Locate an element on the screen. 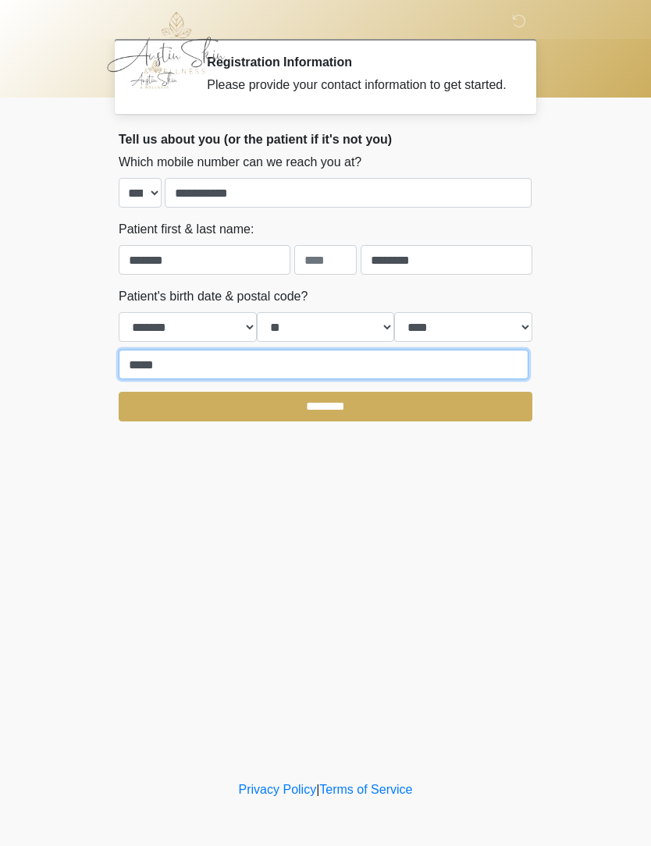 Image resolution: width=651 pixels, height=846 pixels. a: Terms of Service is located at coordinates (365, 789).